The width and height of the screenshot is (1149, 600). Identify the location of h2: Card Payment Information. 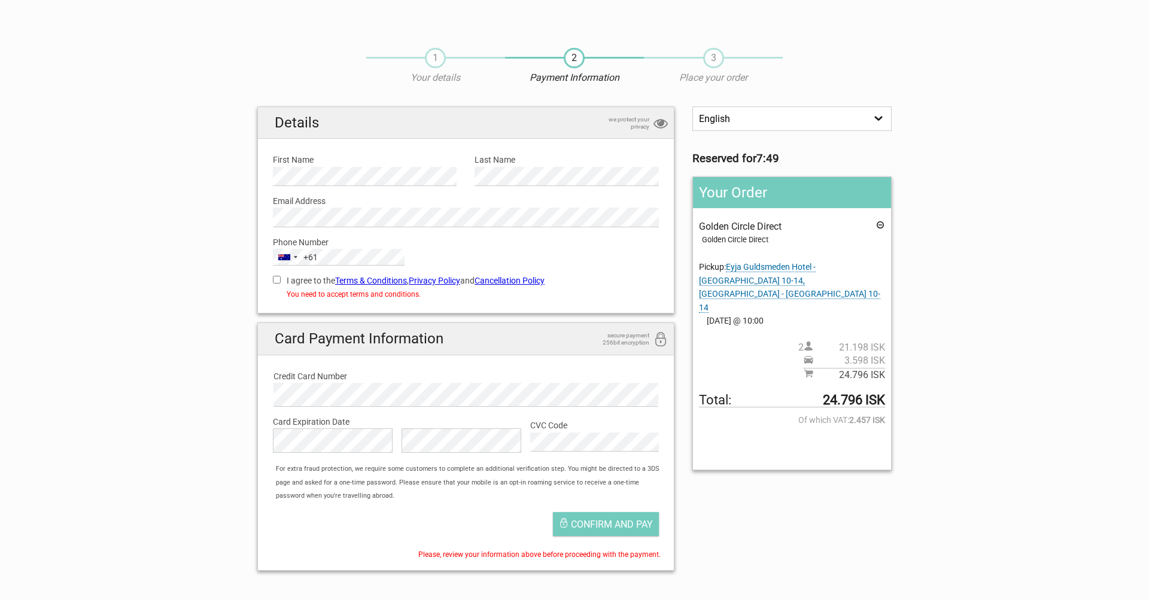
(465, 339).